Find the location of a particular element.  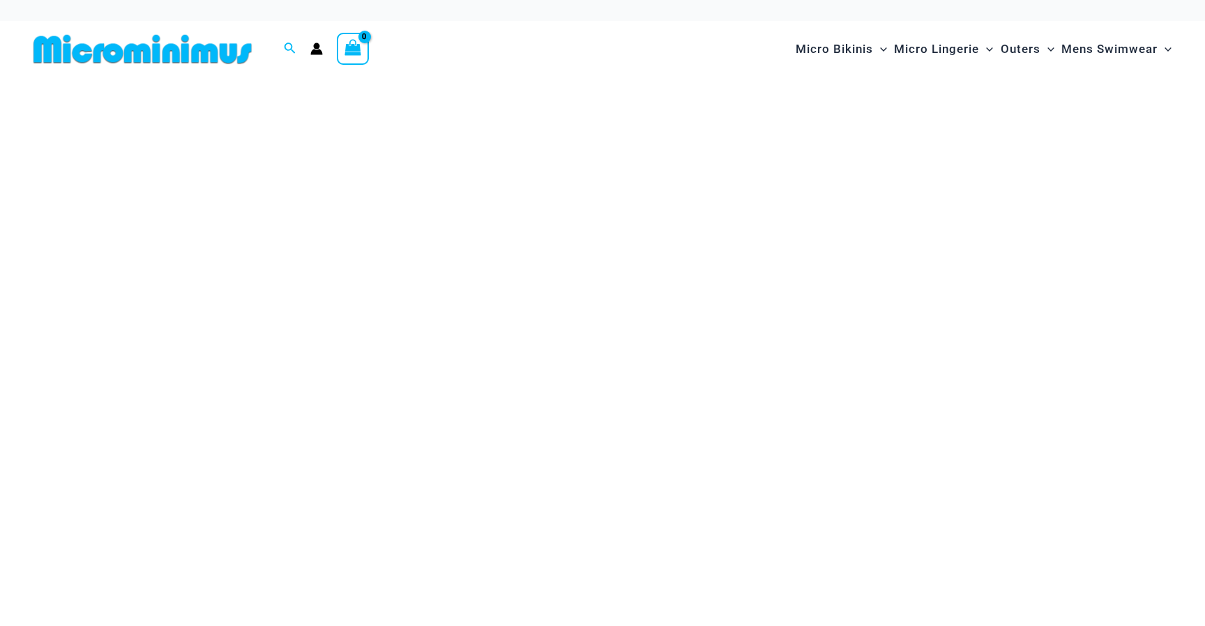

a: OutersMenu ToggleMenu Toggle is located at coordinates (1027, 49).